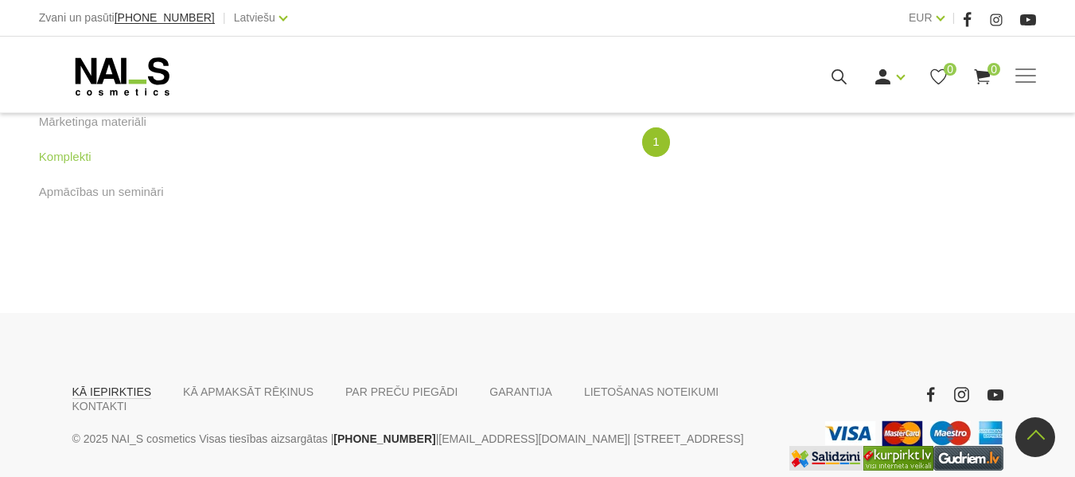 This screenshot has height=477, width=1075. I want to click on a: KONTAKTI, so click(99, 406).